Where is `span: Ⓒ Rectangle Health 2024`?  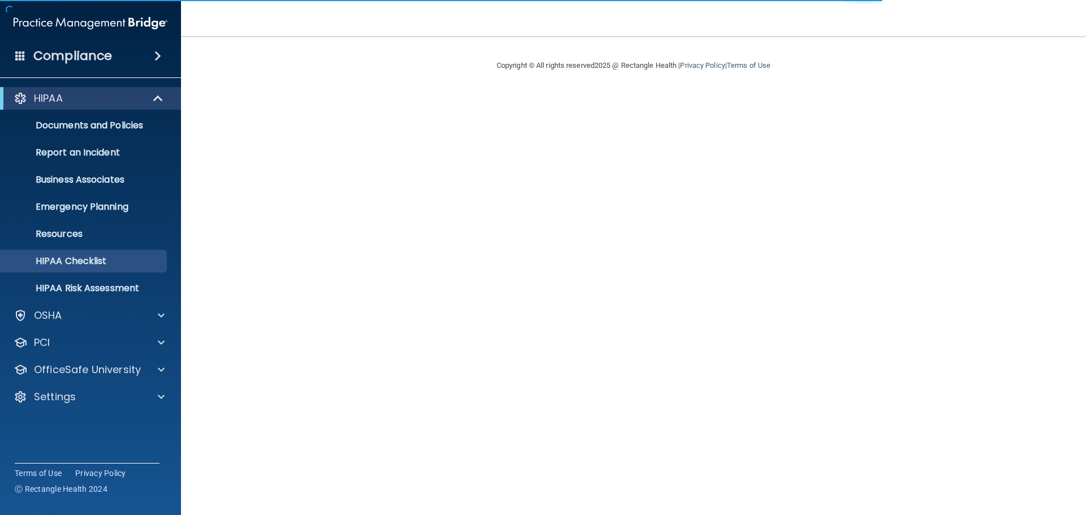 span: Ⓒ Rectangle Health 2024 is located at coordinates (61, 489).